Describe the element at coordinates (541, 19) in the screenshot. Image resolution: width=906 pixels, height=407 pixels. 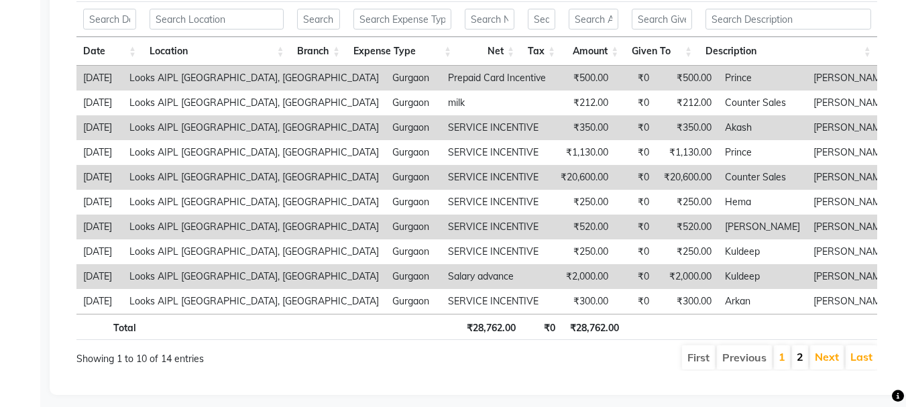
I see `input: Search Tax` at that location.